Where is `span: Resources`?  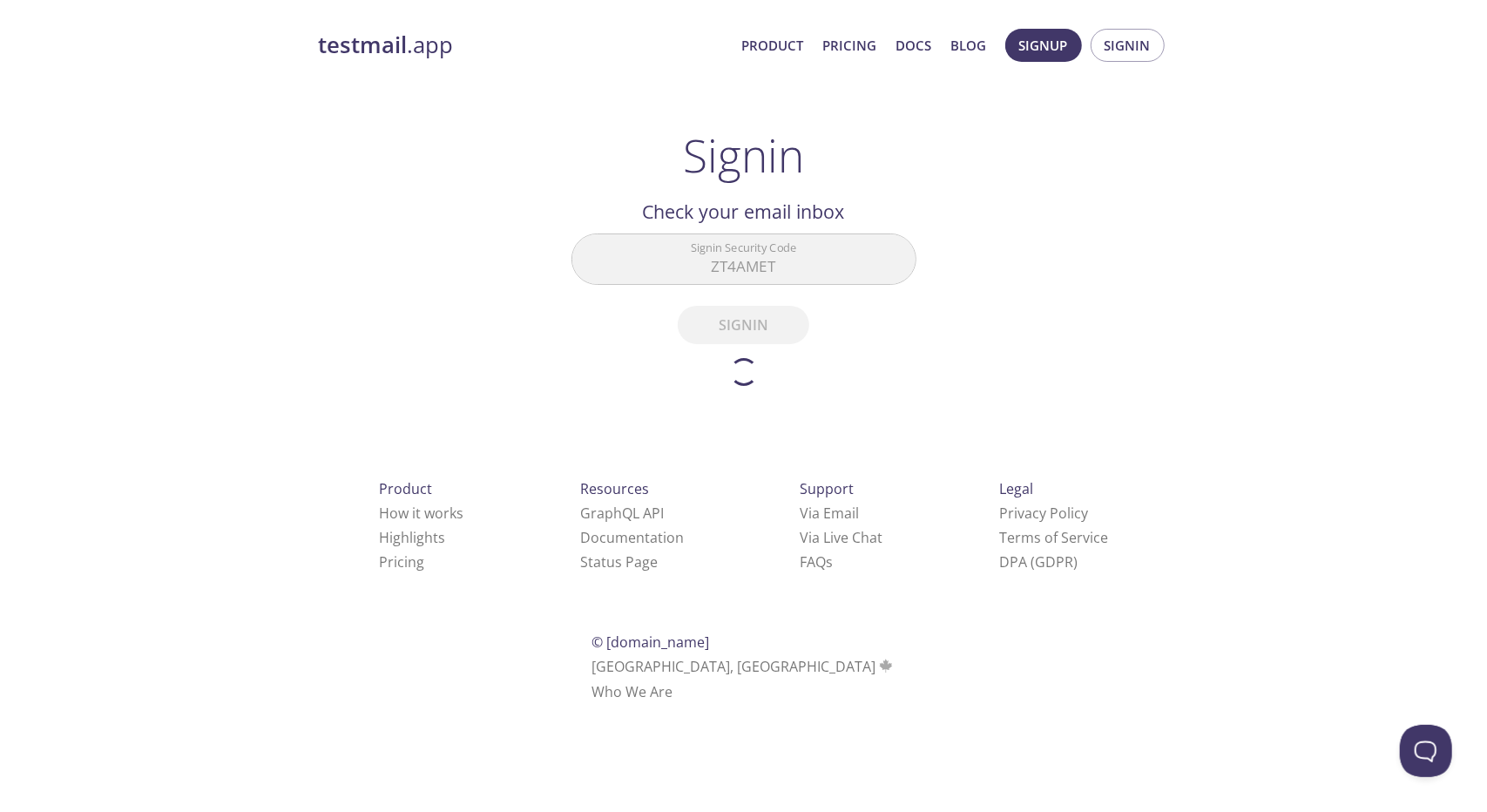 span: Resources is located at coordinates (614, 489).